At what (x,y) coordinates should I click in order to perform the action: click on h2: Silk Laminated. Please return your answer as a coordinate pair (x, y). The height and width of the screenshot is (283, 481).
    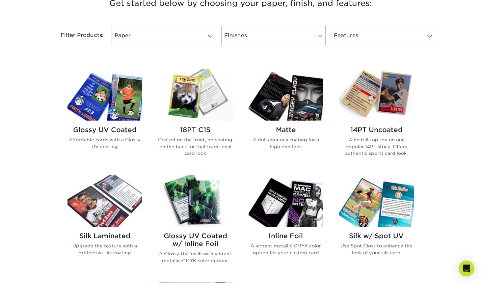
    Looking at the image, I should click on (105, 236).